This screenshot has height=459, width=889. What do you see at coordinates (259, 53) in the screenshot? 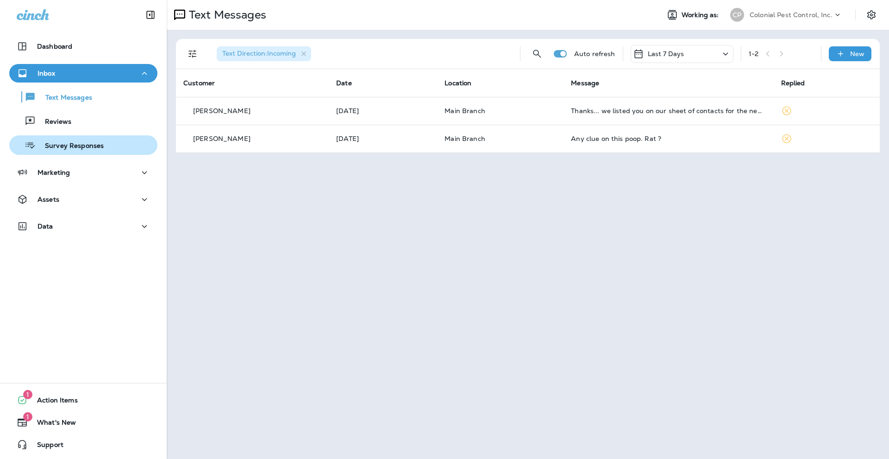
I see `span: Text Direction : Incoming` at bounding box center [259, 53].